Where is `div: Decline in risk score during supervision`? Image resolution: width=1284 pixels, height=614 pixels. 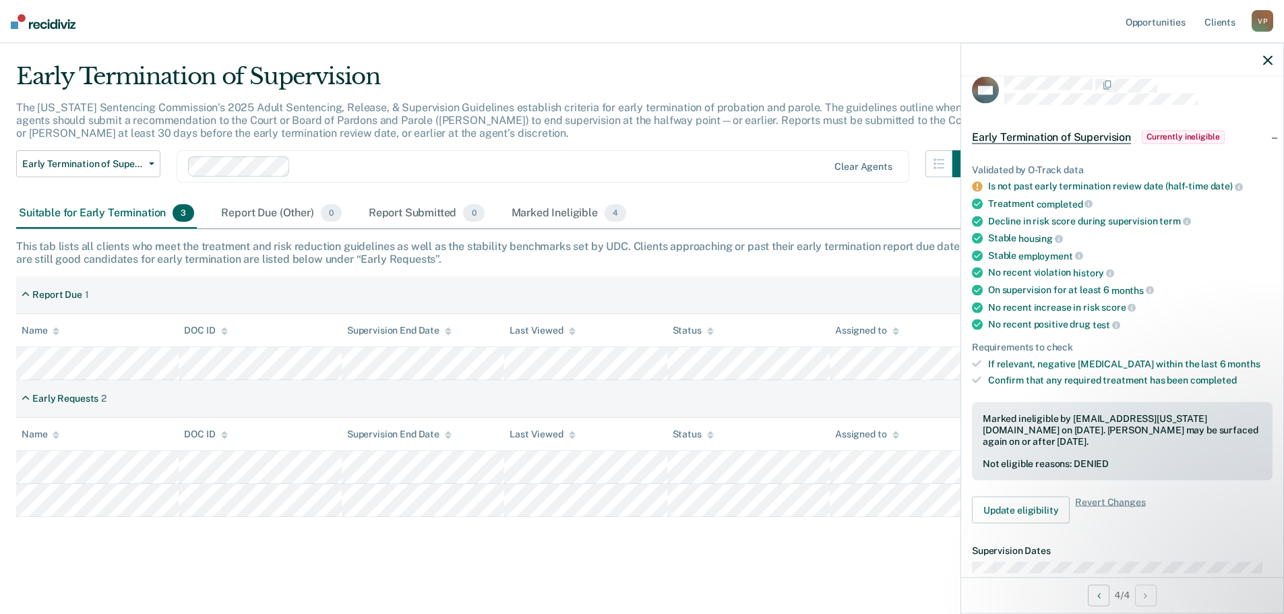 div: Decline in risk score during supervision is located at coordinates (1130, 221).